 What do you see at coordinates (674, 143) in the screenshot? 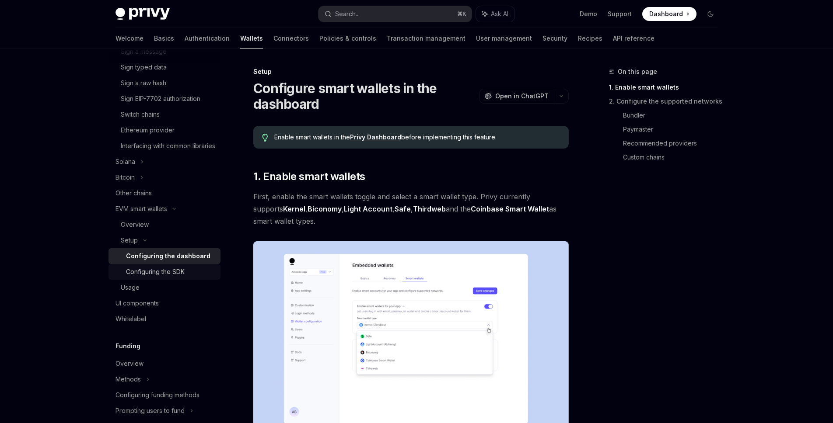
I see `a: Recommended providers` at bounding box center [674, 143].